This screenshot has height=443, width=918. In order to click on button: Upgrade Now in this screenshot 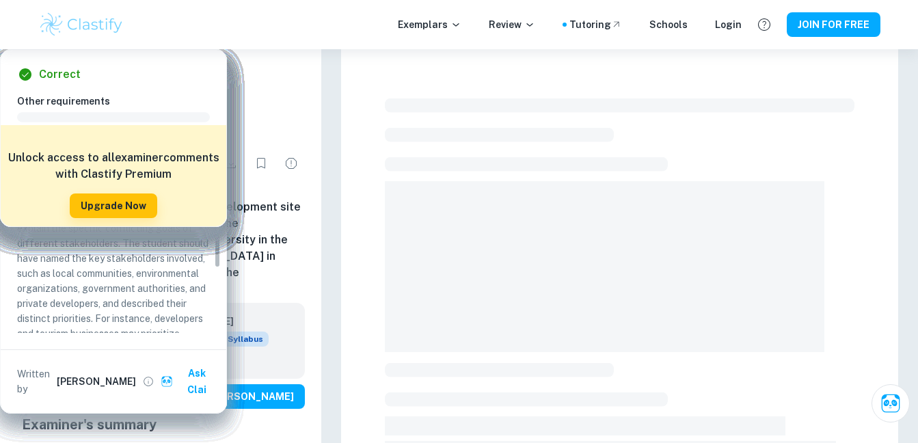, I will do `click(113, 206)`.